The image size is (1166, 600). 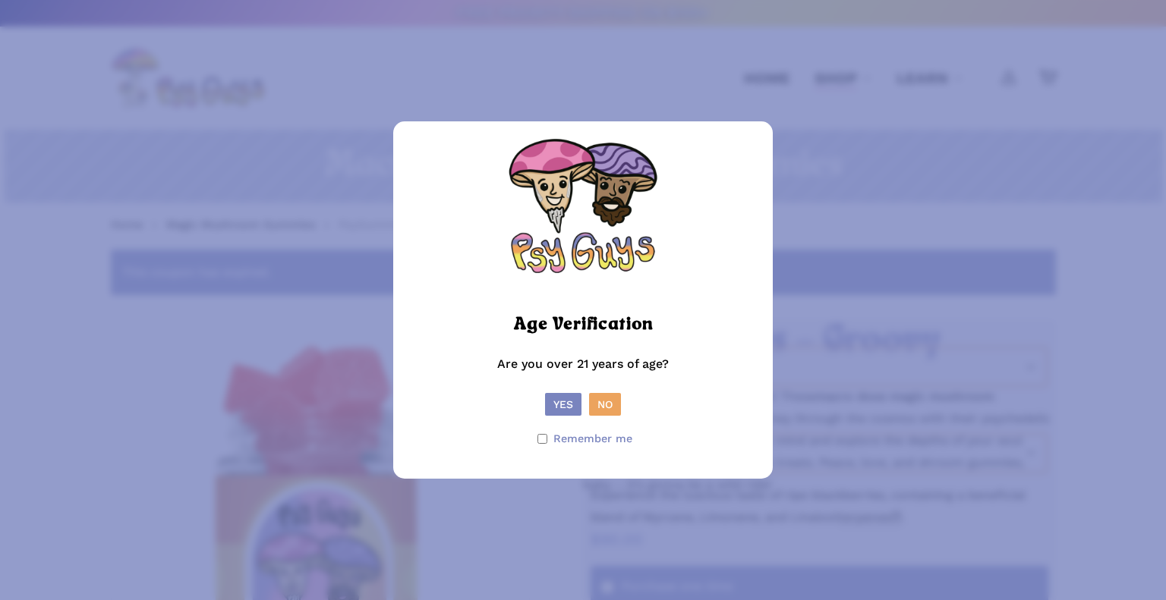 What do you see at coordinates (583, 212) in the screenshot?
I see `img: PsyGuys` at bounding box center [583, 212].